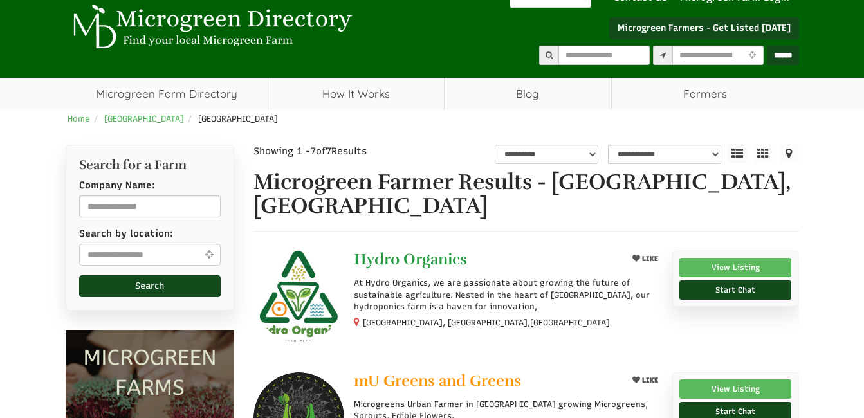  Describe the element at coordinates (117, 185) in the screenshot. I see `label: Company Name:` at that location.